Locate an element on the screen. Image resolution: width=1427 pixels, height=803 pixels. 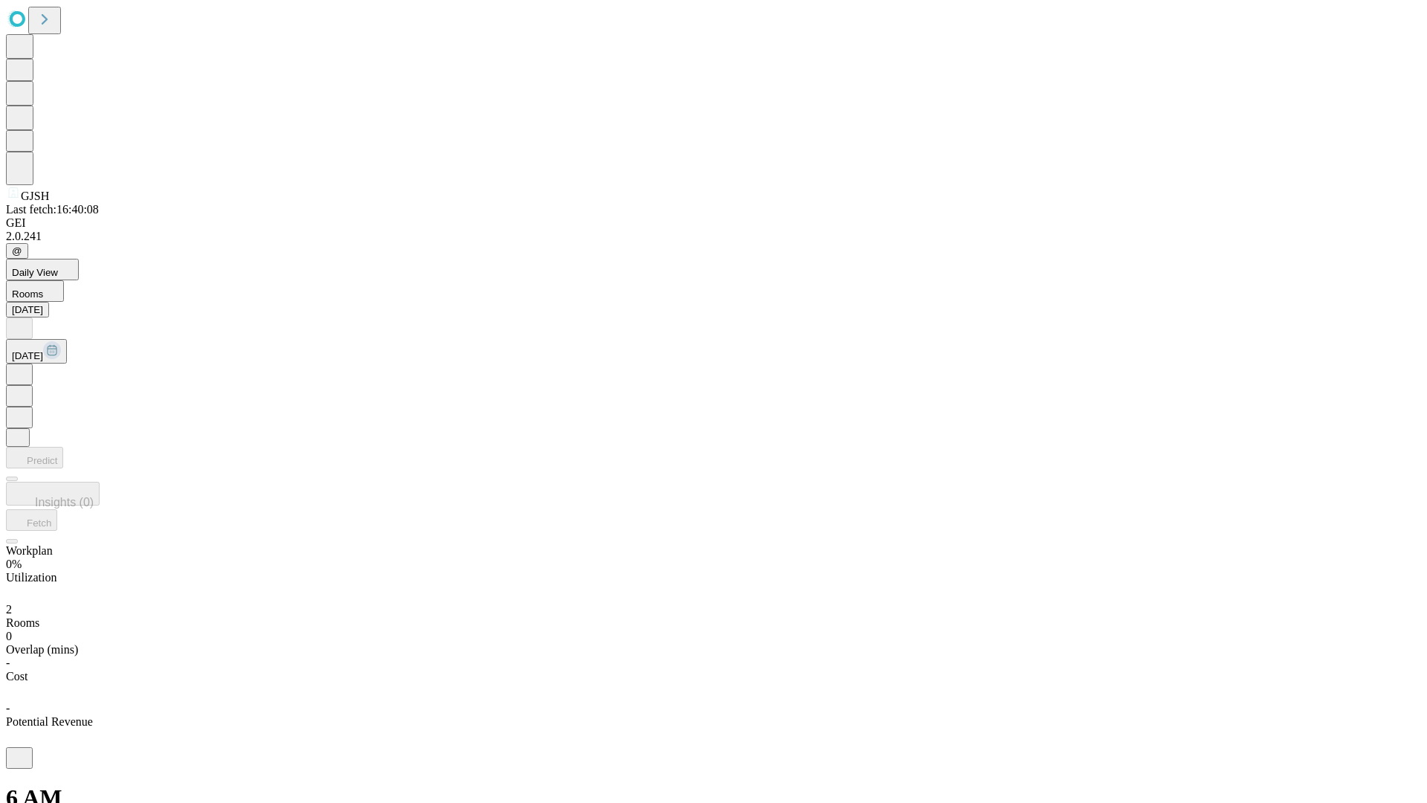
span: Insights (0) is located at coordinates (64, 502).